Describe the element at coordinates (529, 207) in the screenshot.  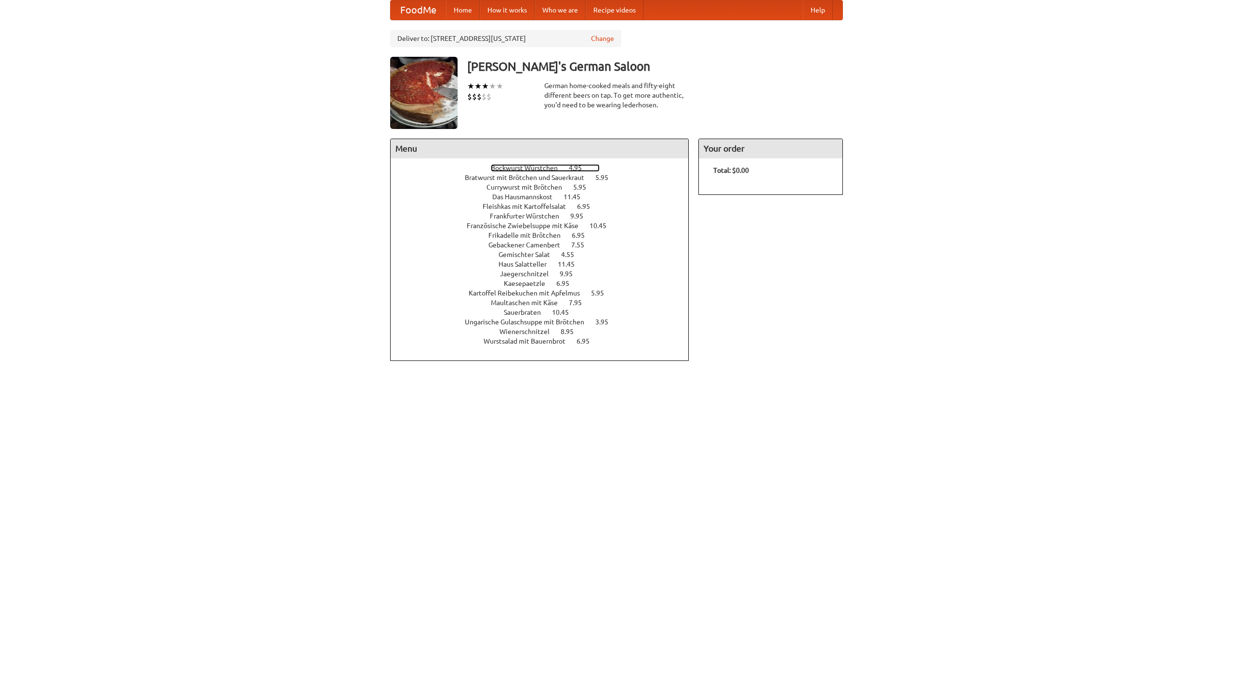
I see `span: Fleishkas mit Kartoffelsalat` at that location.